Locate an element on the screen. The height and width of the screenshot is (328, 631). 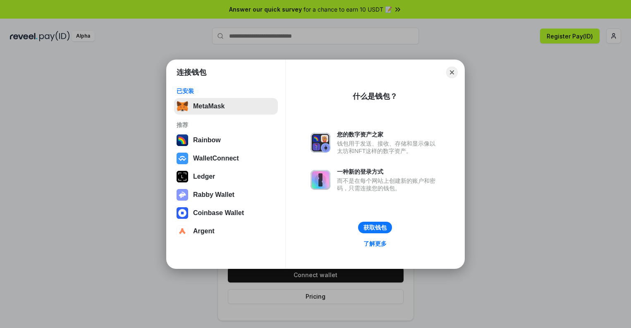
div: Rabby Wallet is located at coordinates (214, 195).